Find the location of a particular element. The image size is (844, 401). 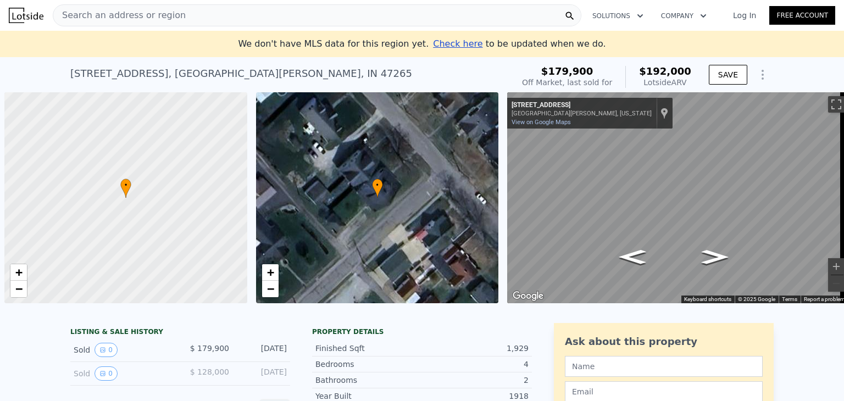

span: © 2025 Google is located at coordinates (757, 299).